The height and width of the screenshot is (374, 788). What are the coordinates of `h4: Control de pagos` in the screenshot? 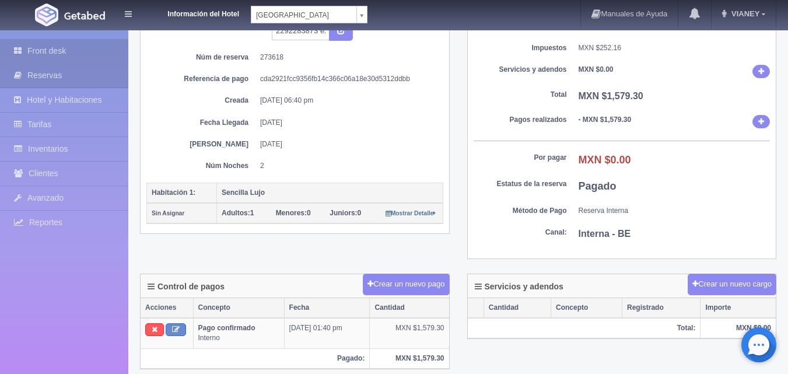 It's located at (186, 286).